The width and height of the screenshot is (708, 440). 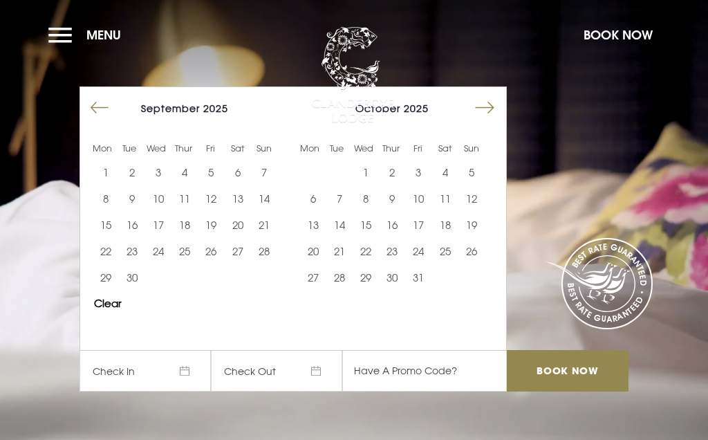 What do you see at coordinates (472, 199) in the screenshot?
I see `td: Choose Sunday, October 12, 2025 as your start date.` at bounding box center [472, 199].